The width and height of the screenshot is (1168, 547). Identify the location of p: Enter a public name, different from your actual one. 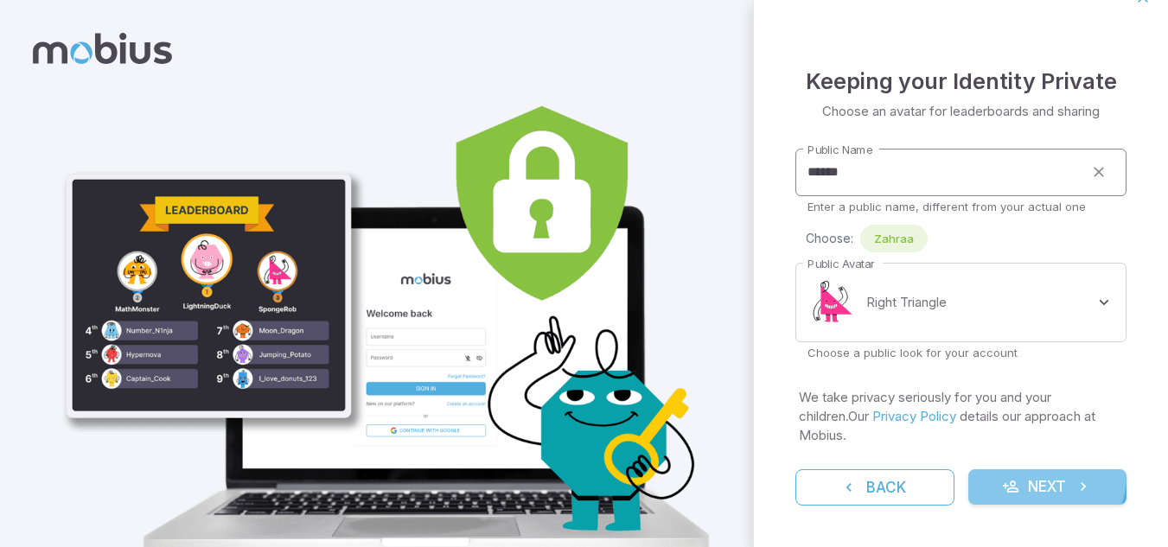
(961, 207).